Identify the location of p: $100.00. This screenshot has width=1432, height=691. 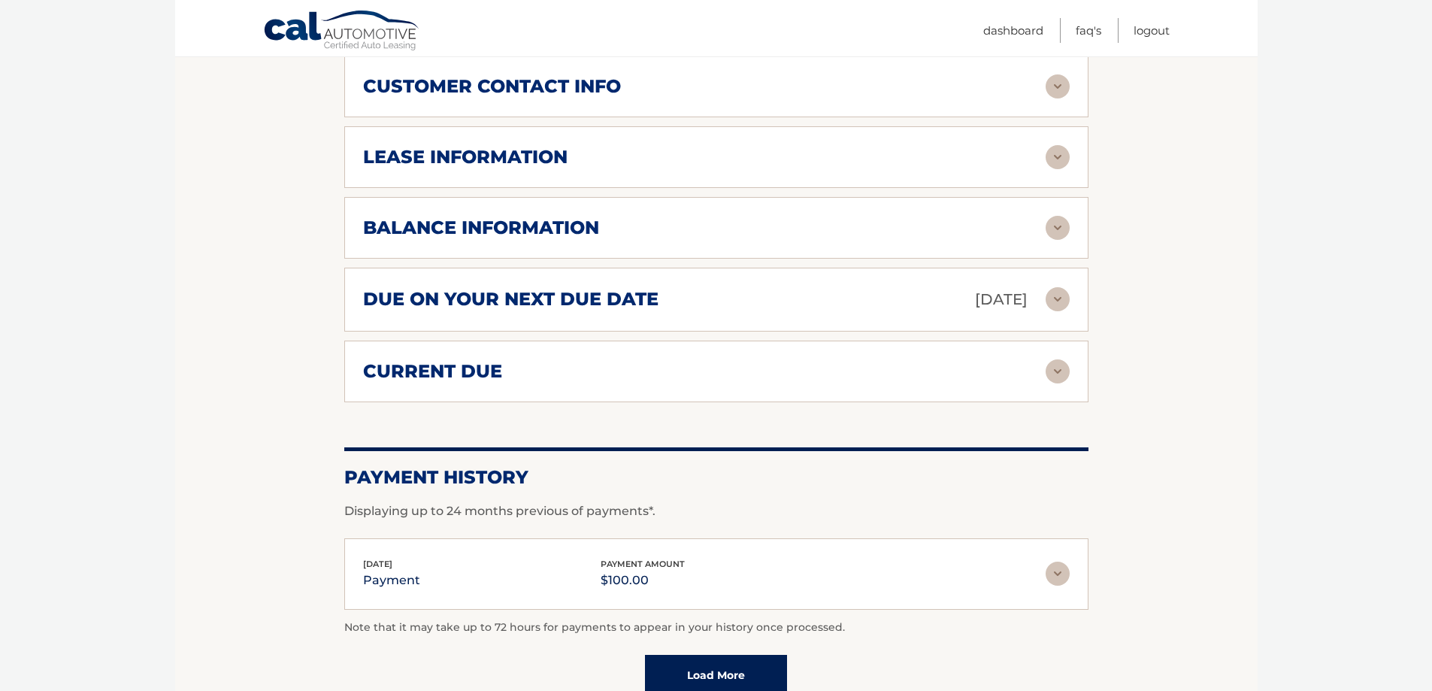
(643, 580).